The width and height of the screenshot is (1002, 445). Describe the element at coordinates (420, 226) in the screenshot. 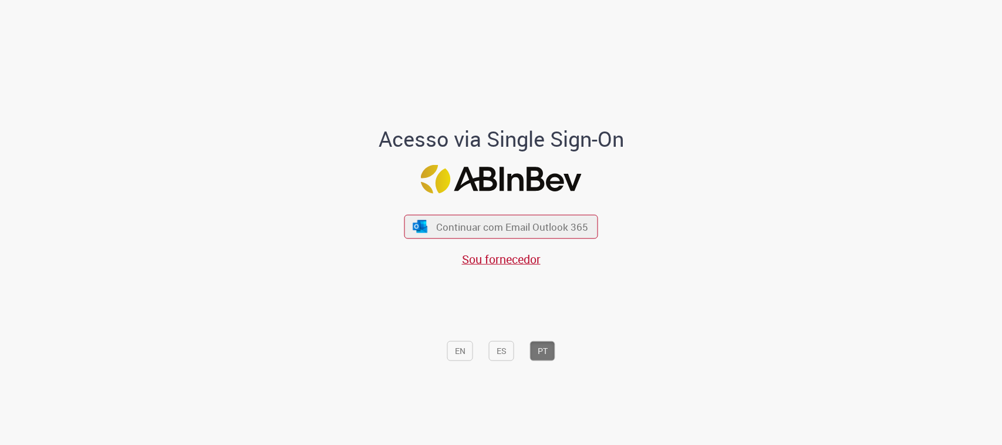

I see `img: ícone Azure/Microsoft 360` at that location.